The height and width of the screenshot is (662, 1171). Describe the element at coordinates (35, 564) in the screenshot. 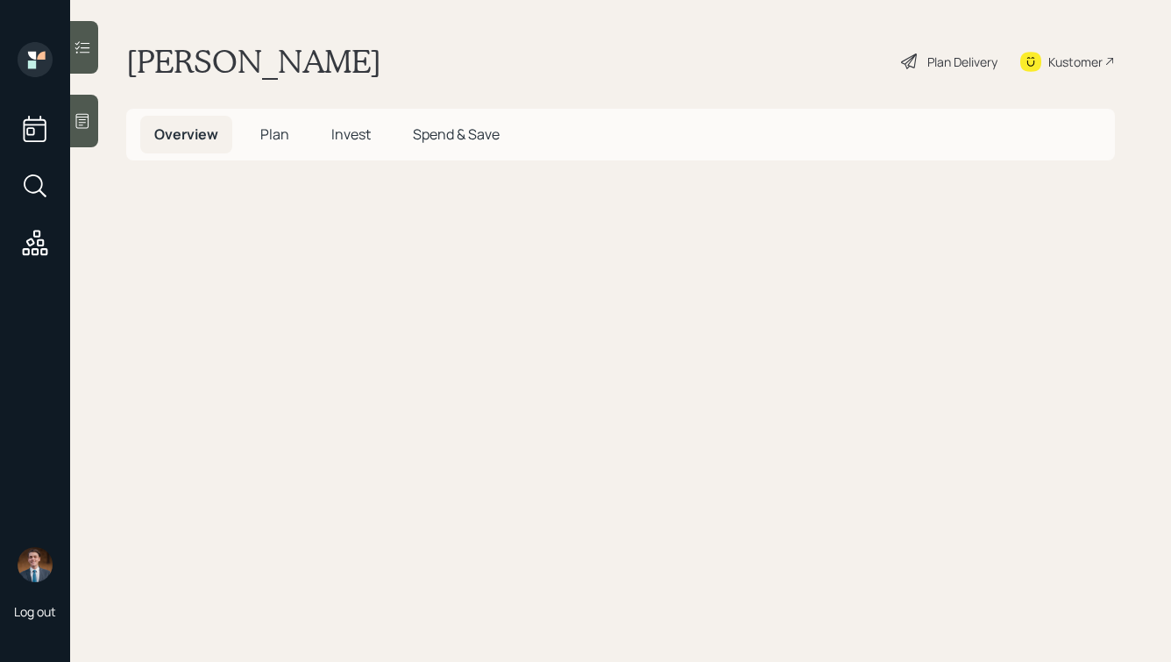

I see `img: hunter_neumayer.jpg` at that location.